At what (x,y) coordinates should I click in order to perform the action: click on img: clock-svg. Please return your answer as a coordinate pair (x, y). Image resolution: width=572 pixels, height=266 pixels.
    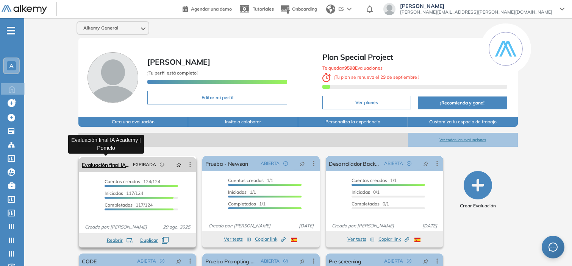
    Looking at the image, I should click on (326, 78).